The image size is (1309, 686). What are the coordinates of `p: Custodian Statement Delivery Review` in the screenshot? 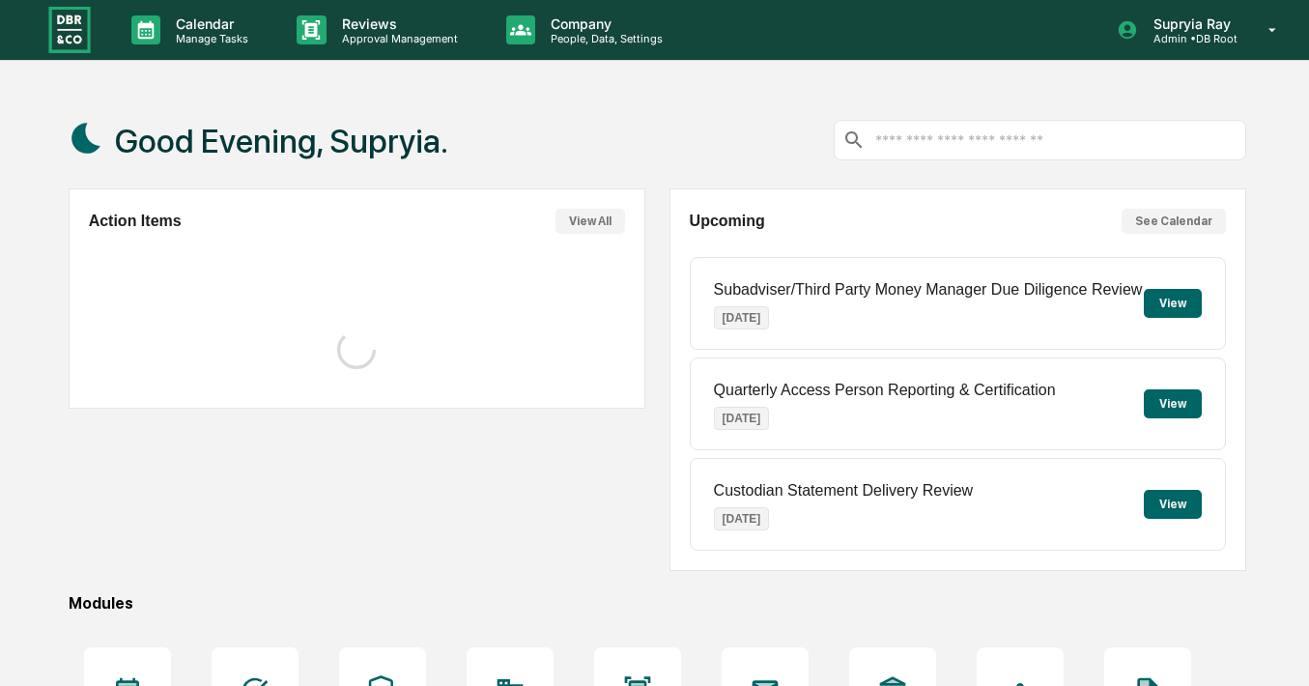 It's located at (843, 491).